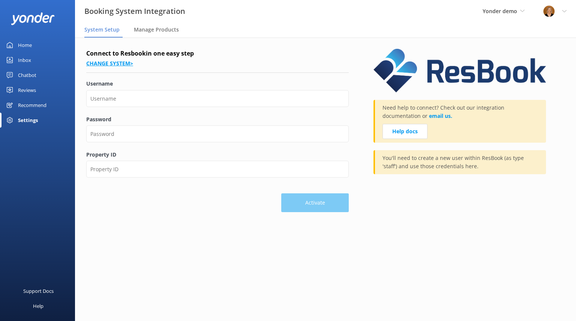 The image size is (576, 321). Describe the element at coordinates (109, 63) in the screenshot. I see `a: Change system>` at that location.